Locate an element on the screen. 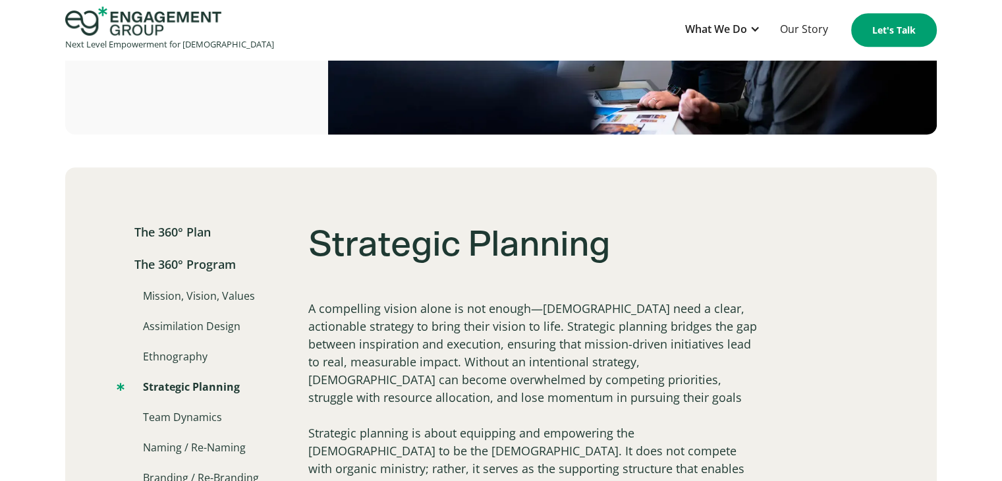 The width and height of the screenshot is (1002, 481). a: The 360° Program is located at coordinates (176, 264).